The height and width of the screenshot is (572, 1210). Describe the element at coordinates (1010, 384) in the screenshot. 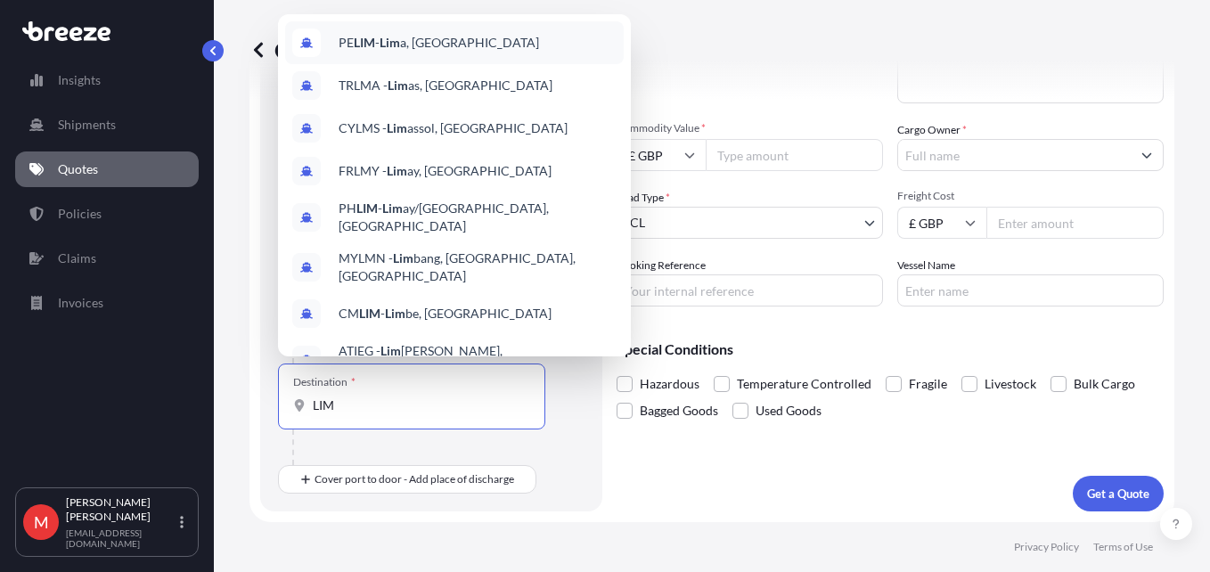

I see `span: Livestock` at that location.